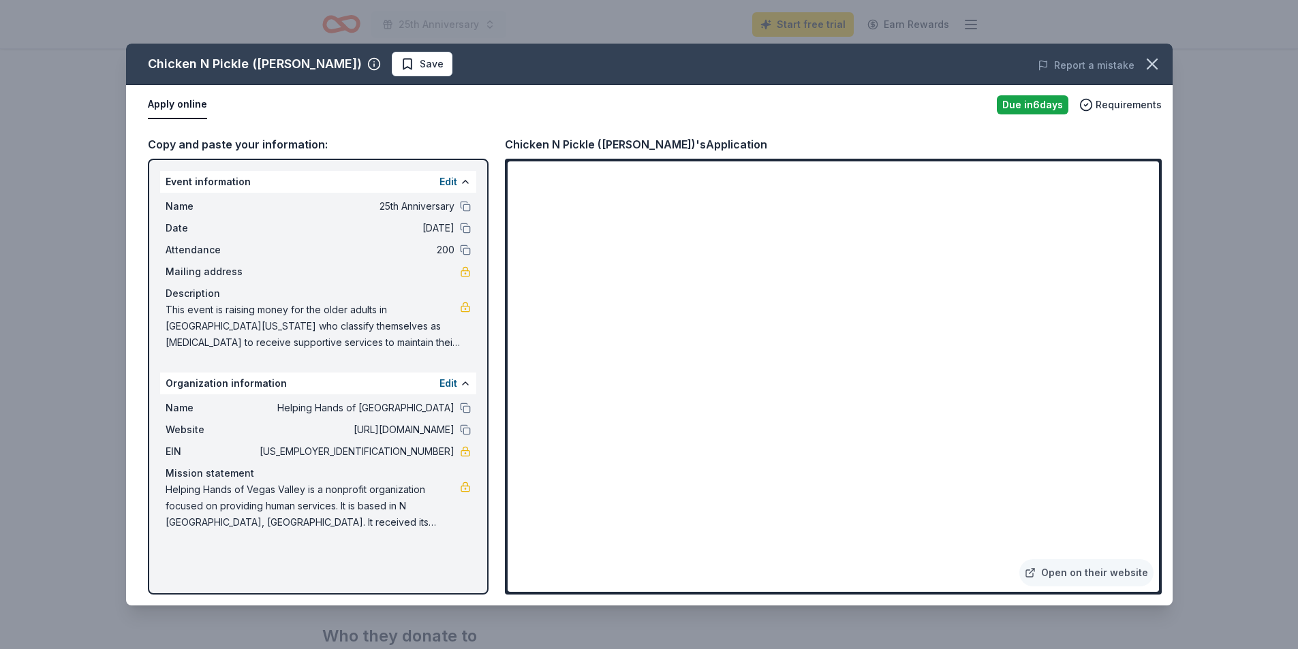 This screenshot has height=649, width=1298. I want to click on div: Description, so click(318, 294).